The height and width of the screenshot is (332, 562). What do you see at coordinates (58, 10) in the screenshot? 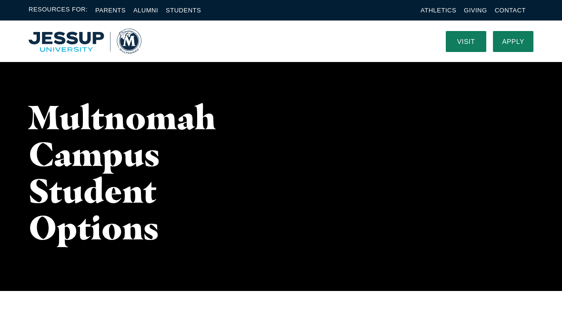
I see `span: Resources For:` at bounding box center [58, 10].